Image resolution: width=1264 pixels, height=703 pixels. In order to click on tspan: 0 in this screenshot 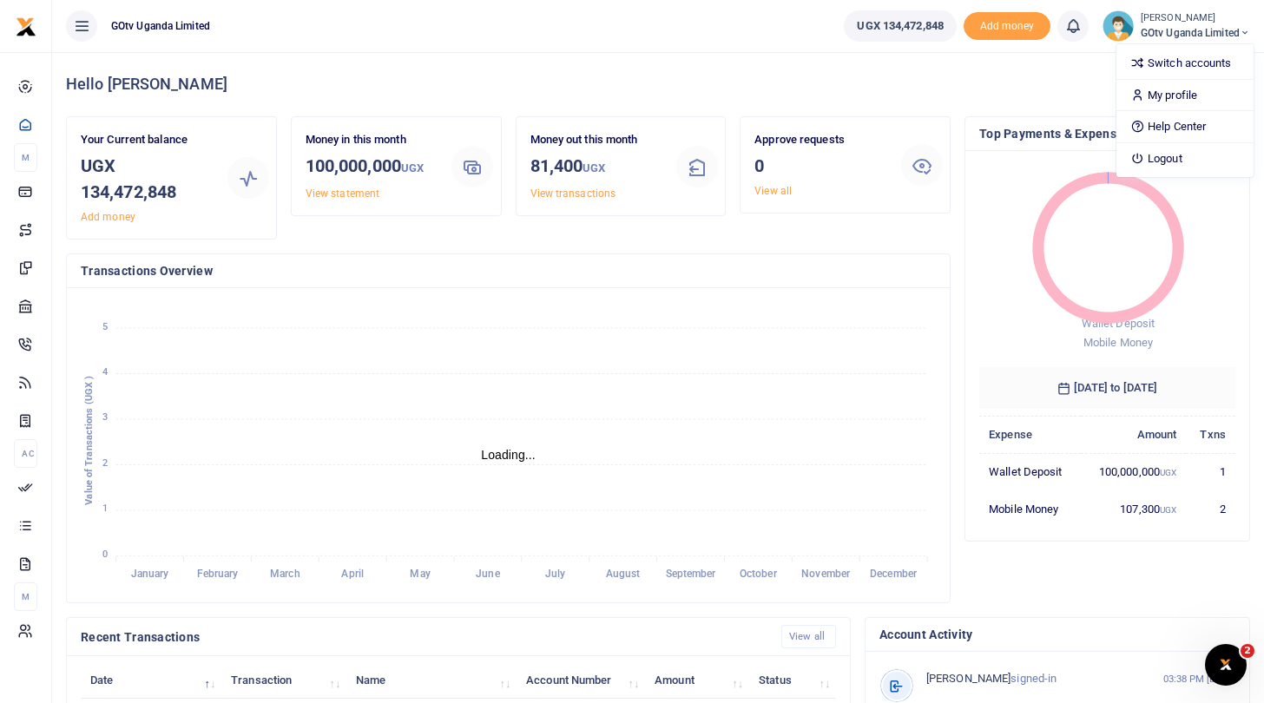, I will do `click(105, 554)`.